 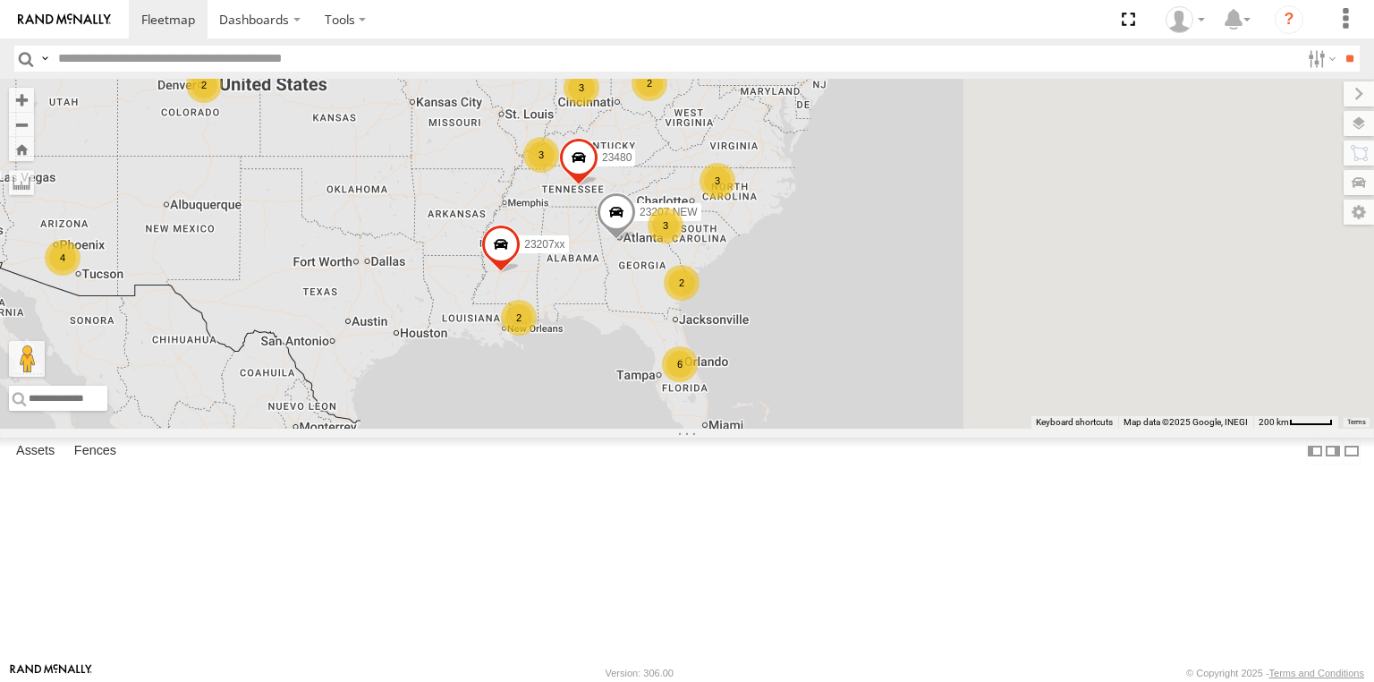 I want to click on div: Sardor Khadjimedov, so click(x=1185, y=20).